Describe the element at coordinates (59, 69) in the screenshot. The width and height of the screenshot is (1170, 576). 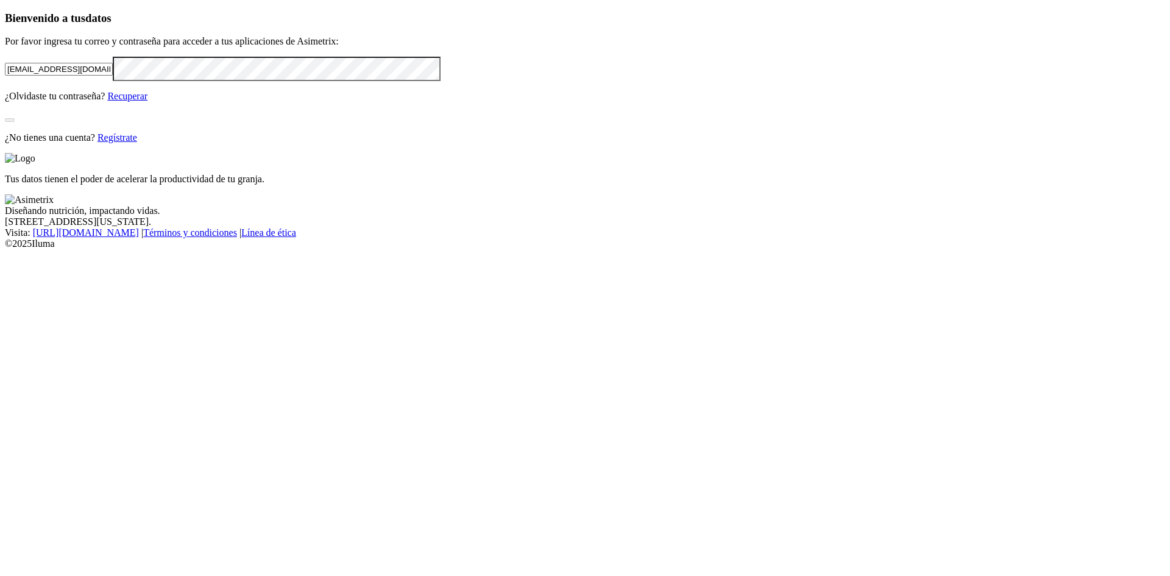
I see `input: Tu correo` at that location.